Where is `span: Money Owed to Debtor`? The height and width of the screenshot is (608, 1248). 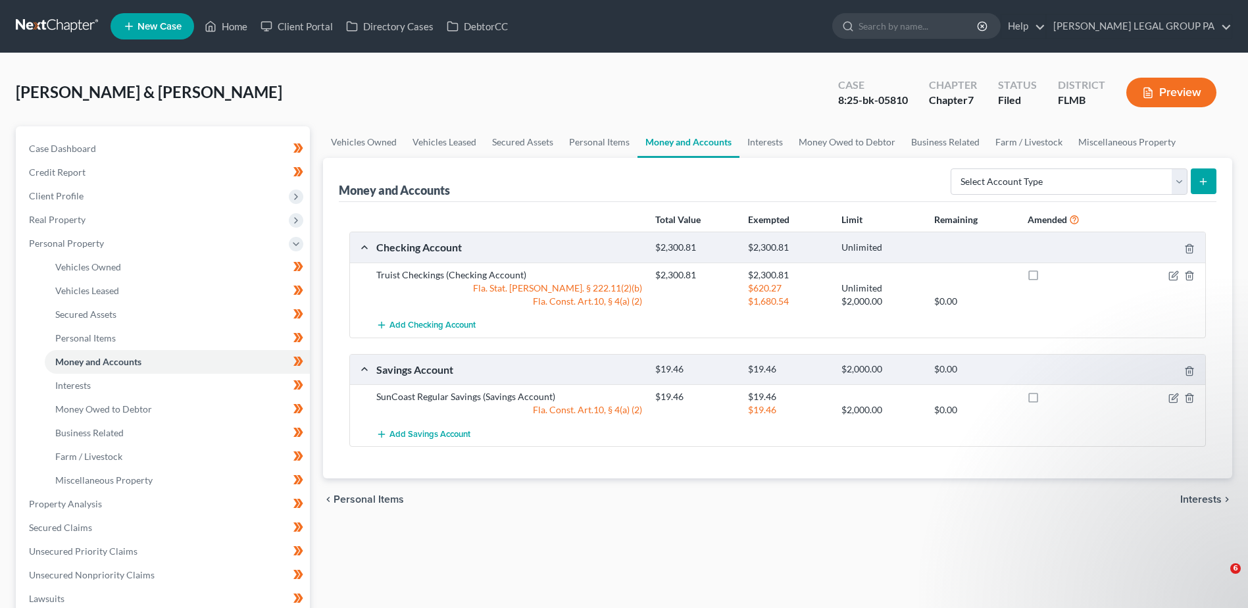
span: Money Owed to Debtor is located at coordinates (103, 408).